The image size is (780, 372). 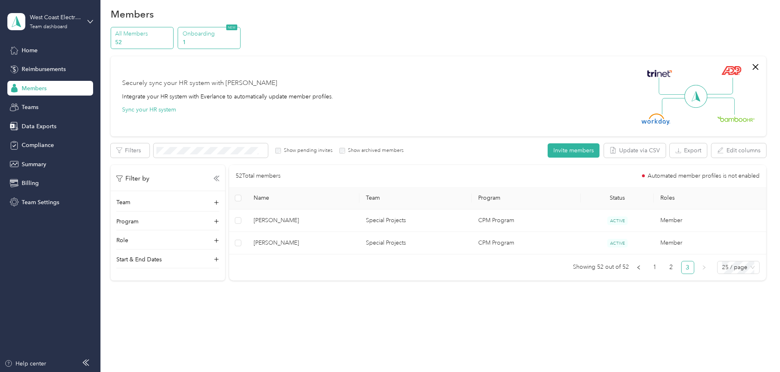 What do you see at coordinates (38, 145) in the screenshot?
I see `span: Compliance` at bounding box center [38, 145].